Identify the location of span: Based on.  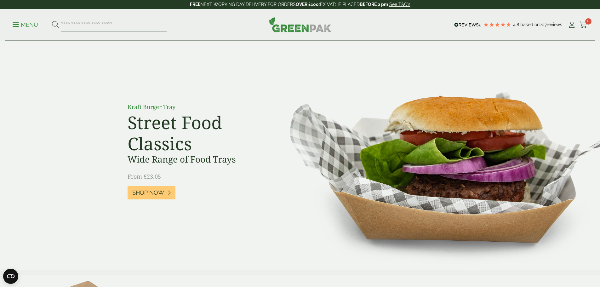
(530, 25).